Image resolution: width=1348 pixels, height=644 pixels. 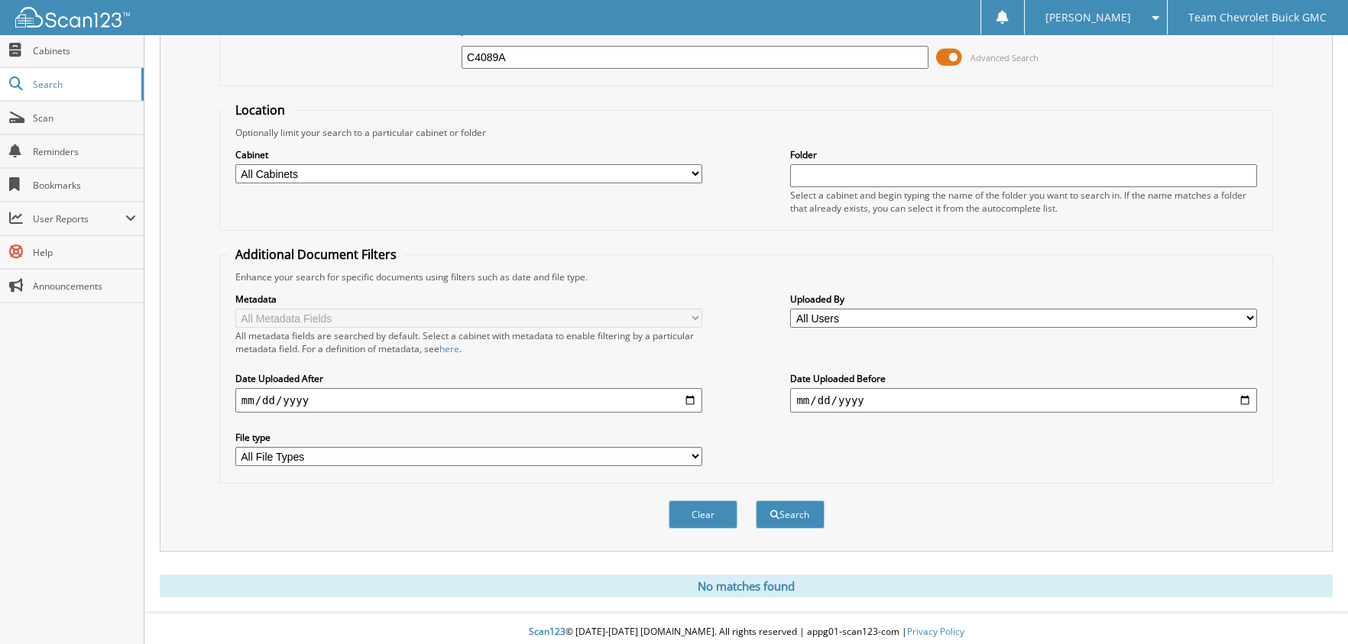 What do you see at coordinates (449, 348) in the screenshot?
I see `a: here` at bounding box center [449, 348].